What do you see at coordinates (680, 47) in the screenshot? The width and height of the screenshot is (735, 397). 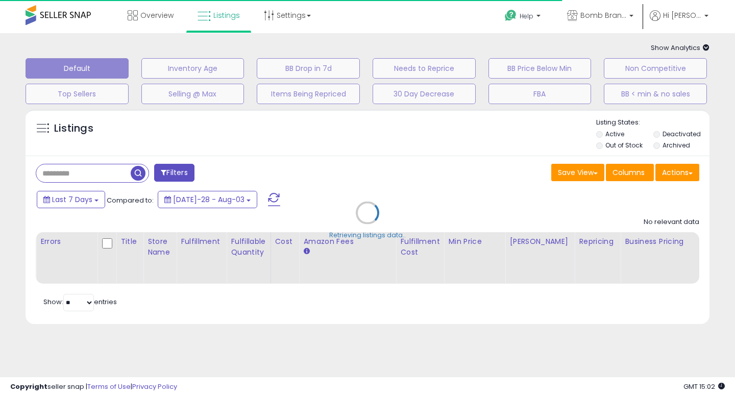 I see `span: Show Analytics` at bounding box center [680, 47].